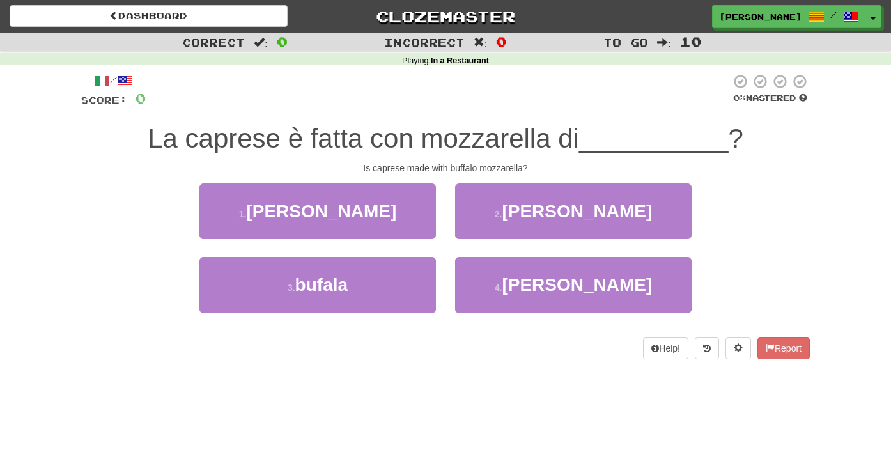  I want to click on span: 0 %, so click(739, 98).